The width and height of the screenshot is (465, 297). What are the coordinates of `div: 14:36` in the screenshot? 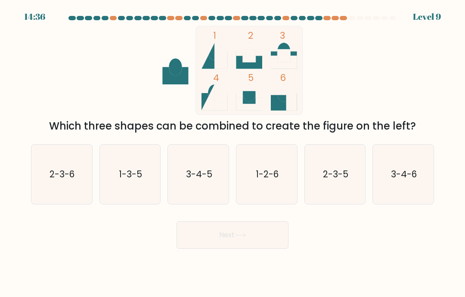 It's located at (34, 17).